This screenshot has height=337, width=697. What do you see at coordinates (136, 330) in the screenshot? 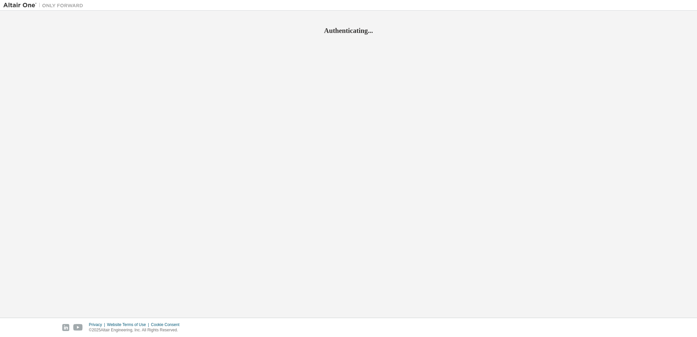
I see `p: © 2025 Altair Engineering, Inc. All Rights Reserved.` at bounding box center [136, 330].